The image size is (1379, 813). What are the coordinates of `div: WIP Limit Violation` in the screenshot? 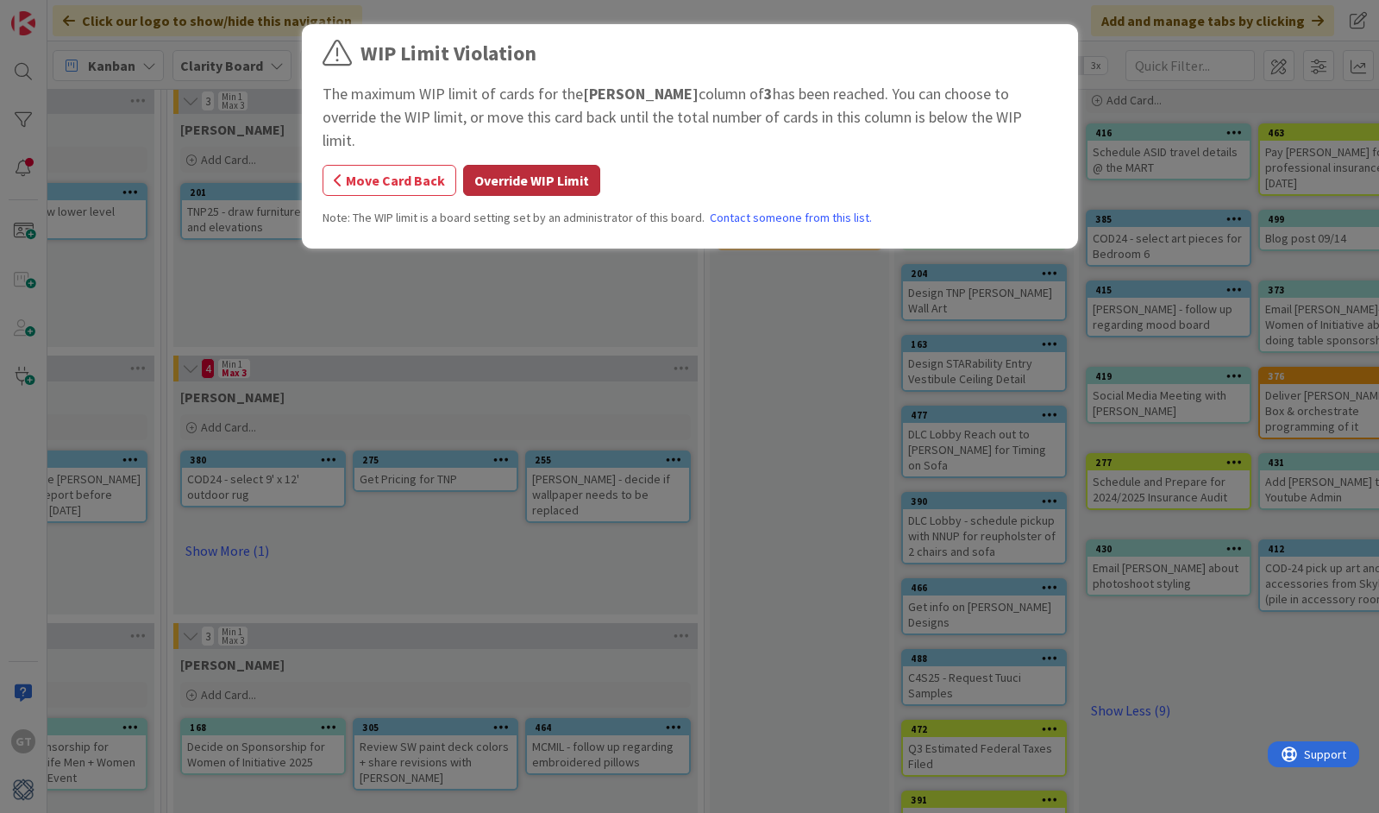 It's located at (449, 53).